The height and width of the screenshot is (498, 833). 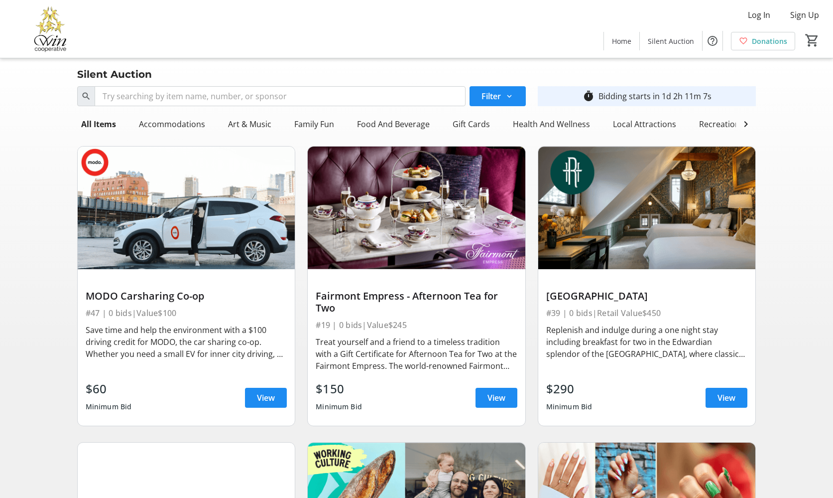 What do you see at coordinates (671, 41) in the screenshot?
I see `span: Silent Auction` at bounding box center [671, 41].